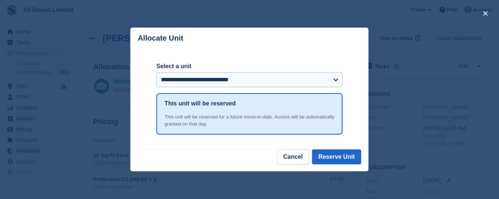  Describe the element at coordinates (337, 157) in the screenshot. I see `button: Reserve Unit` at that location.